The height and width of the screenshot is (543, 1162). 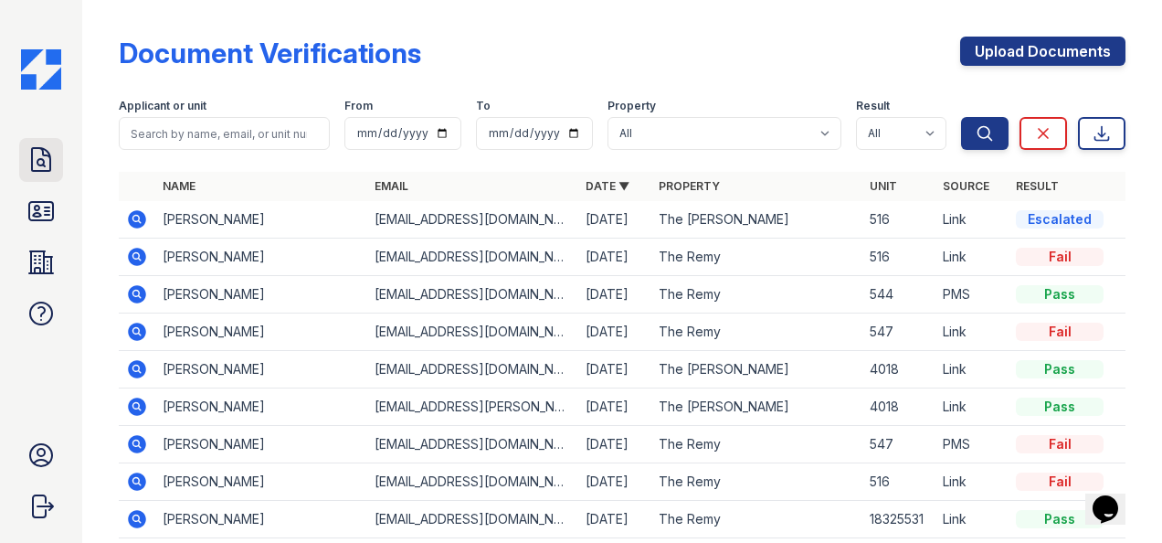 I want to click on label: Applicant or unit, so click(x=163, y=106).